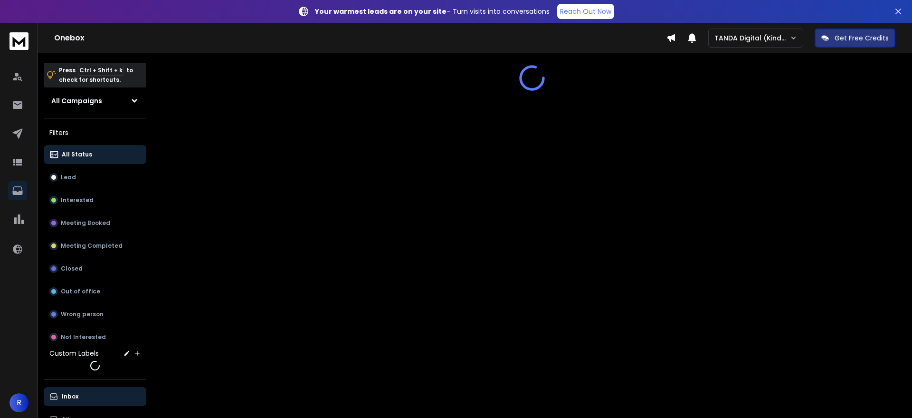 This screenshot has height=418, width=912. I want to click on button: Lead, so click(95, 177).